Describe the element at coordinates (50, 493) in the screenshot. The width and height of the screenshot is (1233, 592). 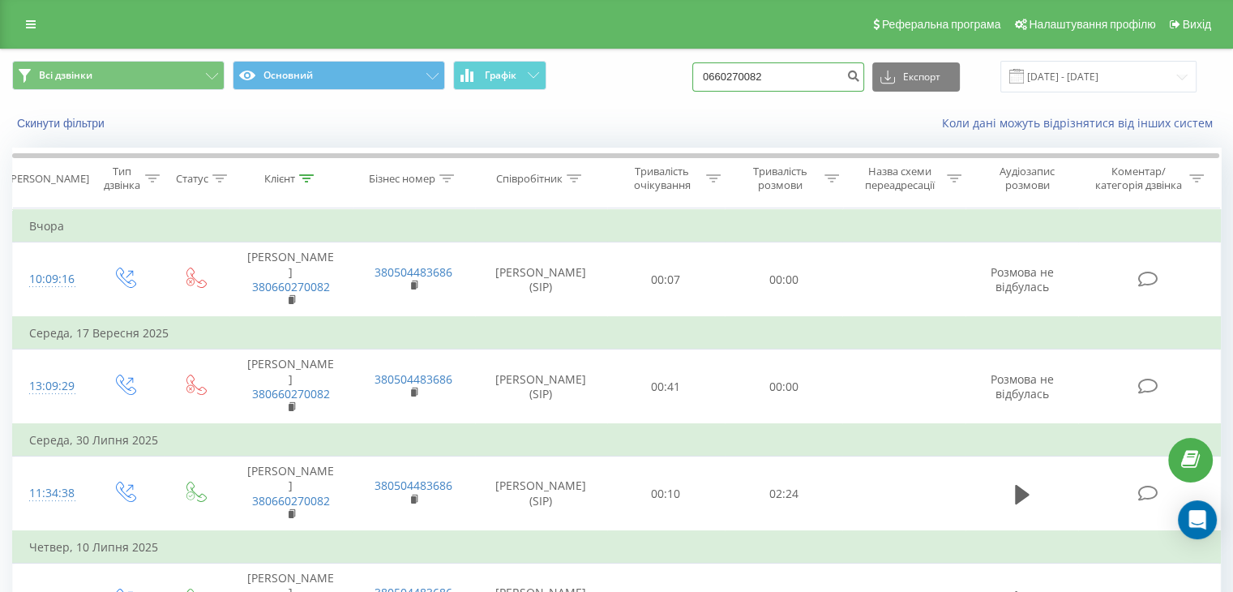
I see `div: 11:34:38` at that location.